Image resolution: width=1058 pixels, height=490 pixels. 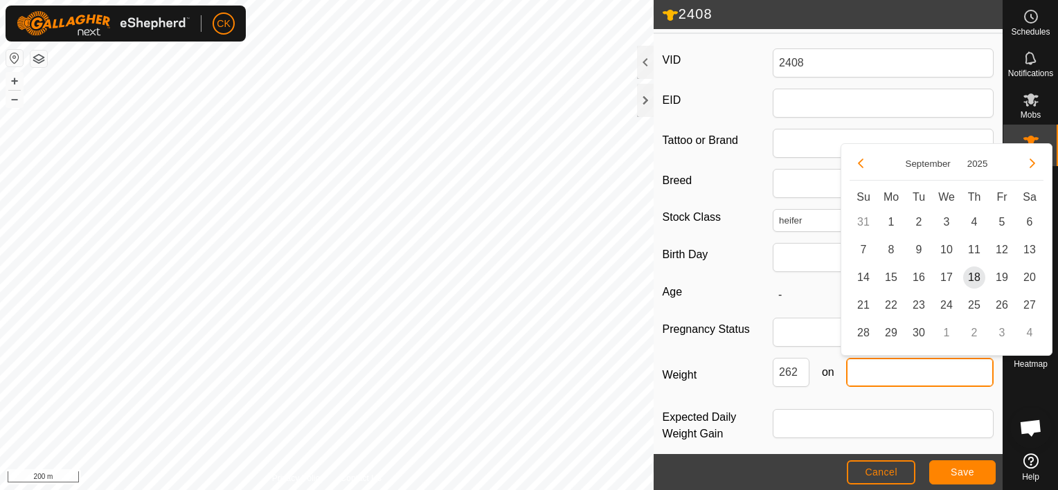 I want to click on button: Cancel, so click(x=881, y=472).